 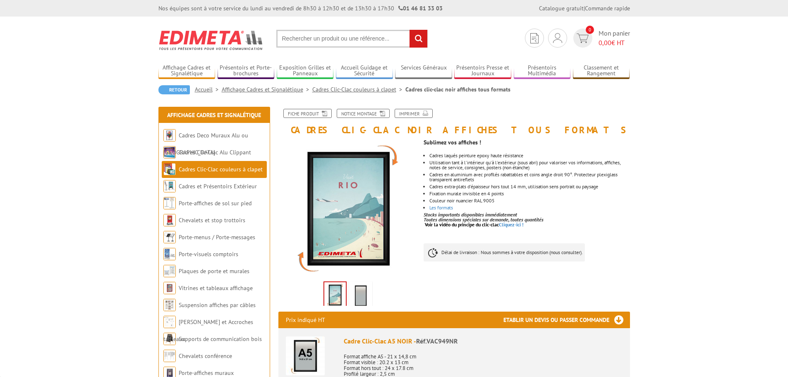 I want to click on a: Fiche produit, so click(x=307, y=113).